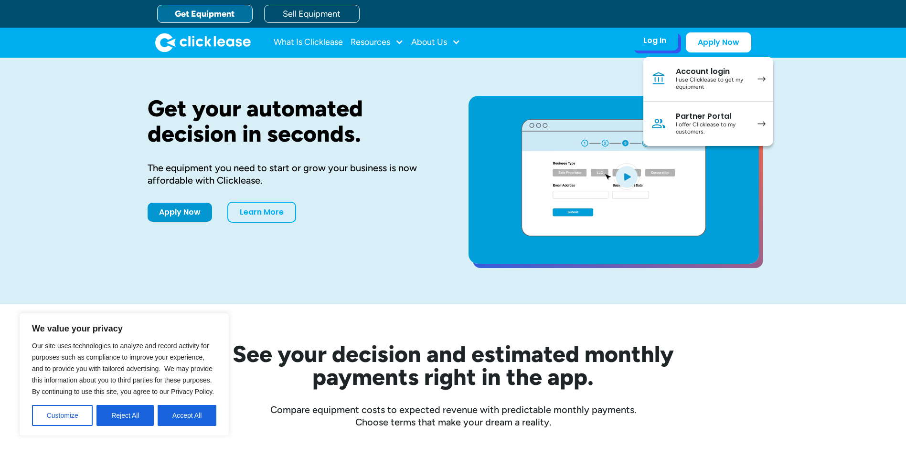 Image resolution: width=906 pixels, height=455 pixels. Describe the element at coordinates (123, 369) in the screenshot. I see `span: Our site uses technologies to analyze and record activity for purposes such as compliance to impr...` at that location.